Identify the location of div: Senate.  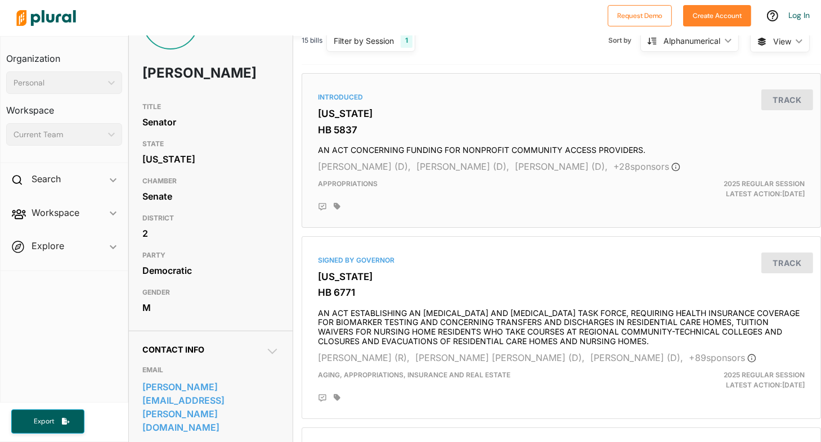
(210, 196).